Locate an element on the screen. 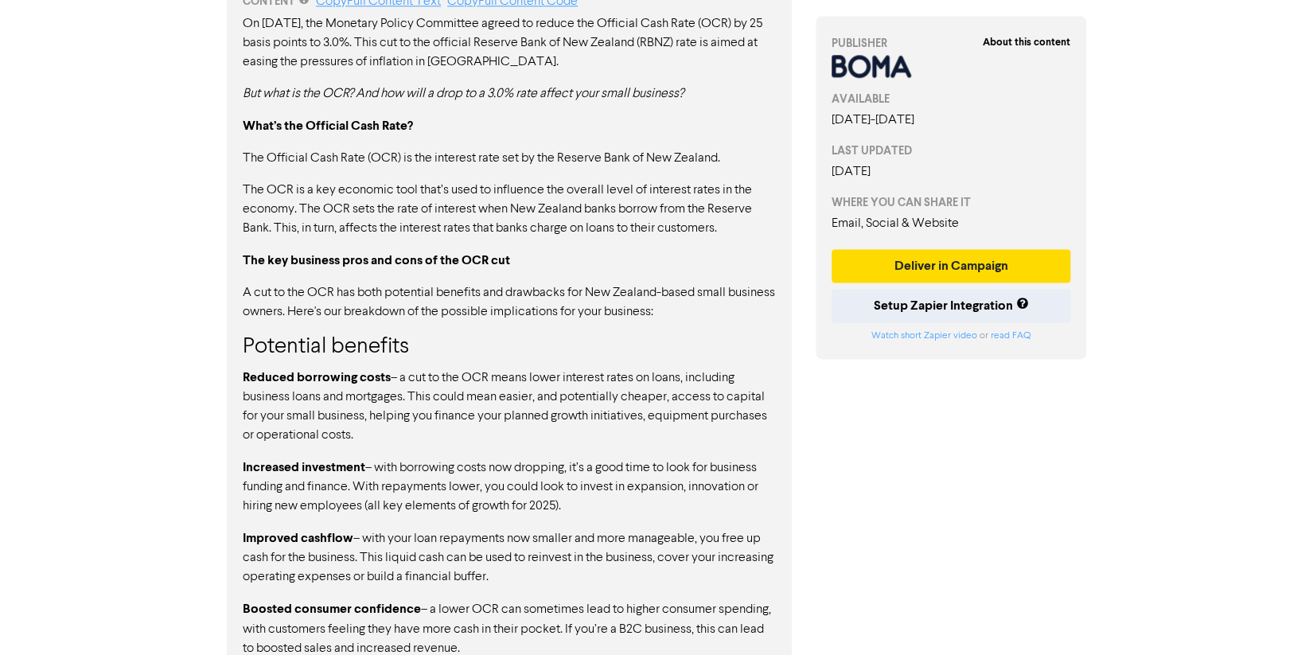  strong: What’s the Official Cash Rate? is located at coordinates (328, 126).